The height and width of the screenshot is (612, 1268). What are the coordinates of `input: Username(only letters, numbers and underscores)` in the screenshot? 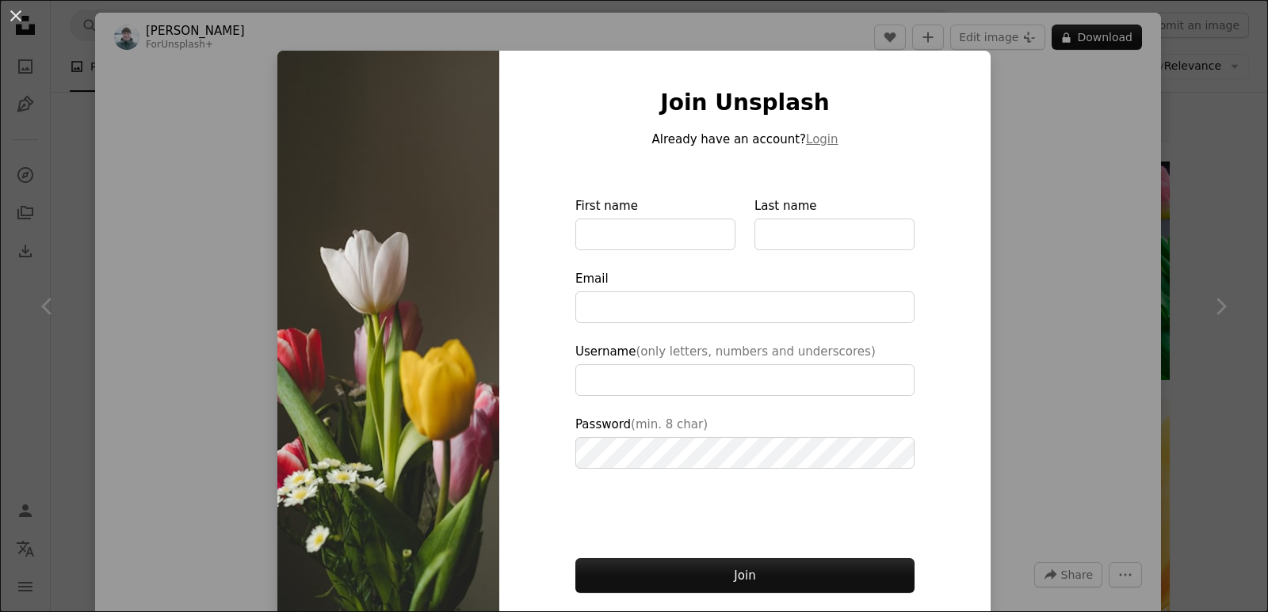 It's located at (745, 380).